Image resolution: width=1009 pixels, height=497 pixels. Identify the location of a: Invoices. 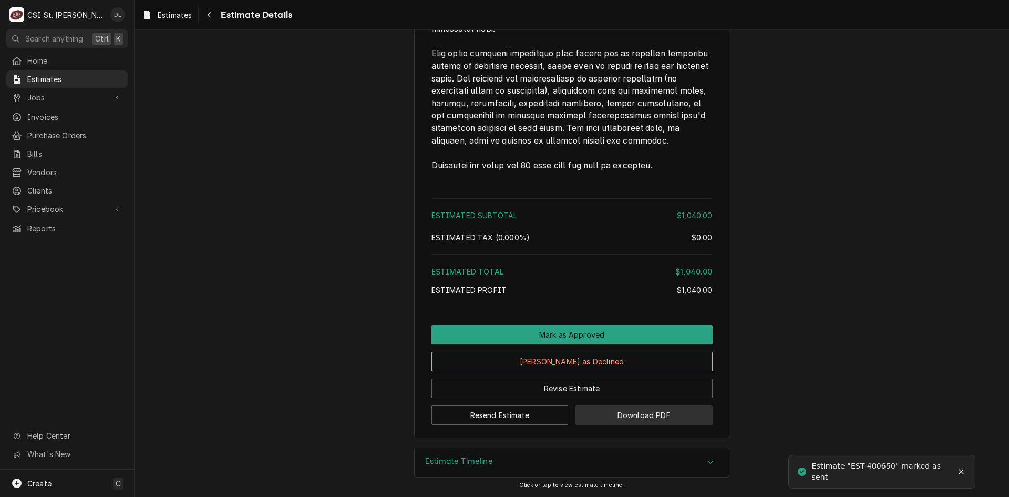
(67, 117).